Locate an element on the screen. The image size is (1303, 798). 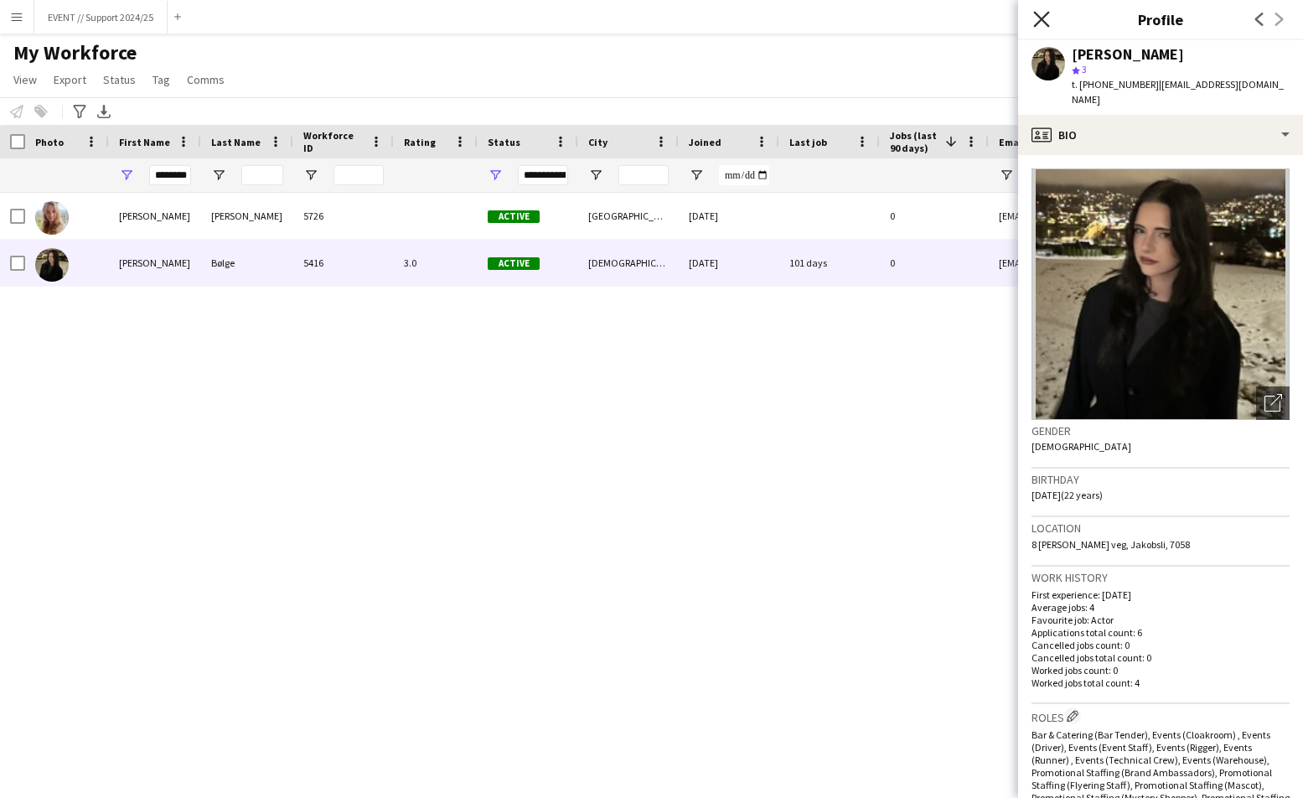
div: Open photos pop-in is located at coordinates (1273, 403).